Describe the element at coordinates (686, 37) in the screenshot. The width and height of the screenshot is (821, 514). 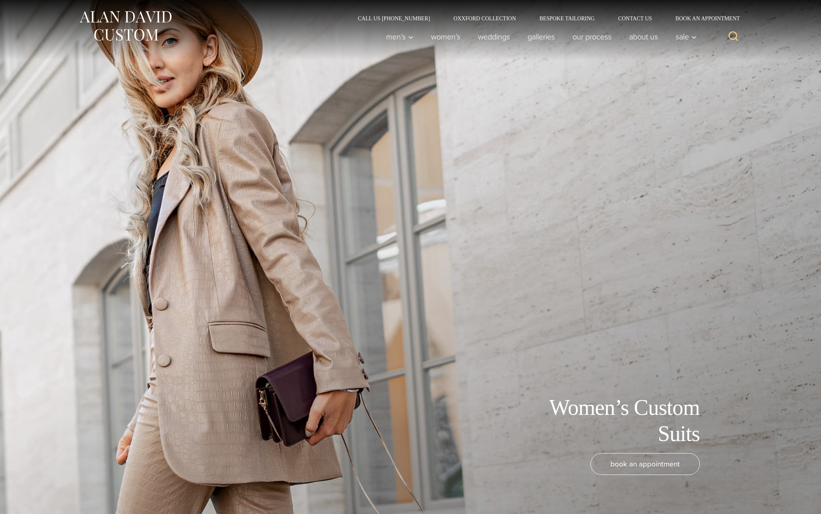
I see `span: Sale` at that location.